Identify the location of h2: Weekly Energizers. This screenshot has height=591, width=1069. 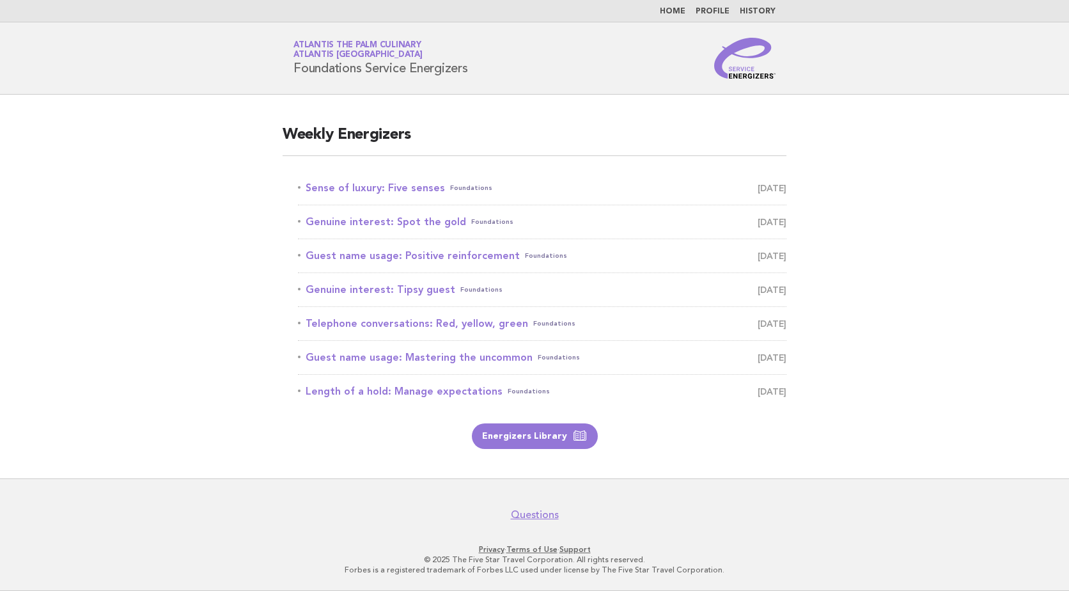
(535, 140).